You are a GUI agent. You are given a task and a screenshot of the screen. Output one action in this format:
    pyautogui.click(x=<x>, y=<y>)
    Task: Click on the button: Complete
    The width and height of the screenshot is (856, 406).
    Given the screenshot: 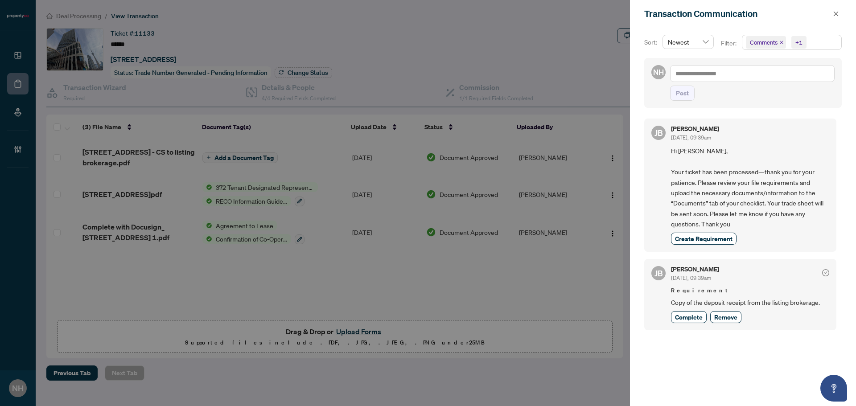 What is the action you would take?
    pyautogui.click(x=689, y=317)
    